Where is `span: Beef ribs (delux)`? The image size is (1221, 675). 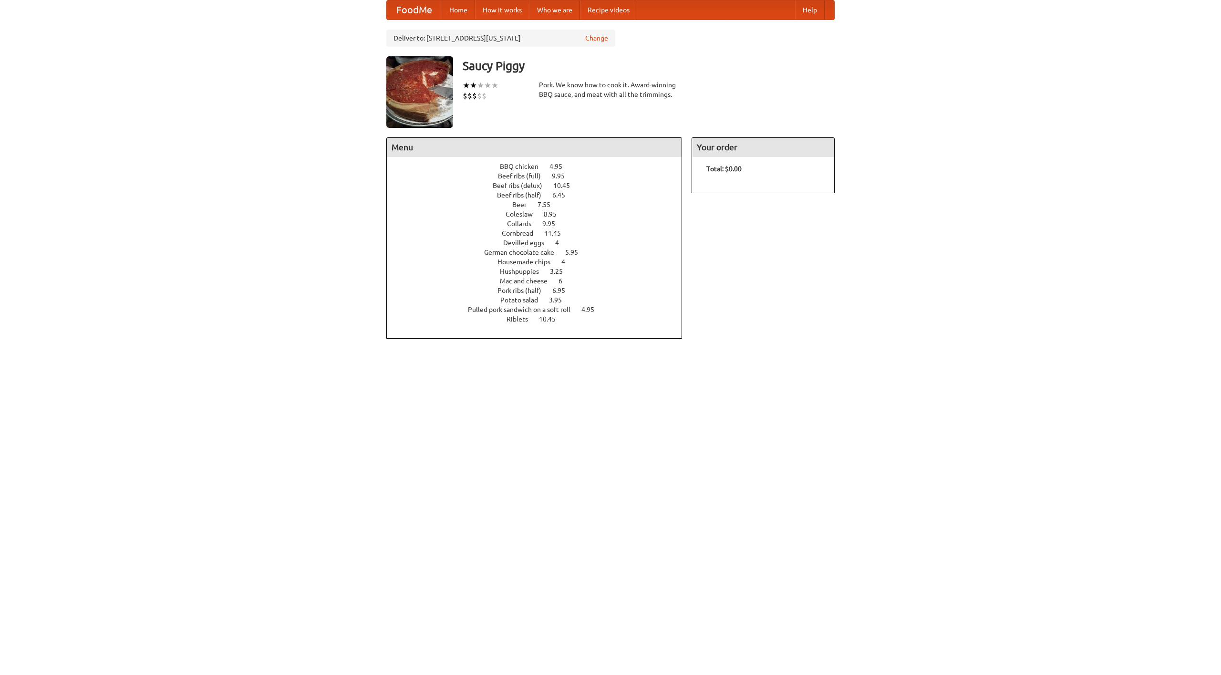 span: Beef ribs (delux) is located at coordinates (522, 186).